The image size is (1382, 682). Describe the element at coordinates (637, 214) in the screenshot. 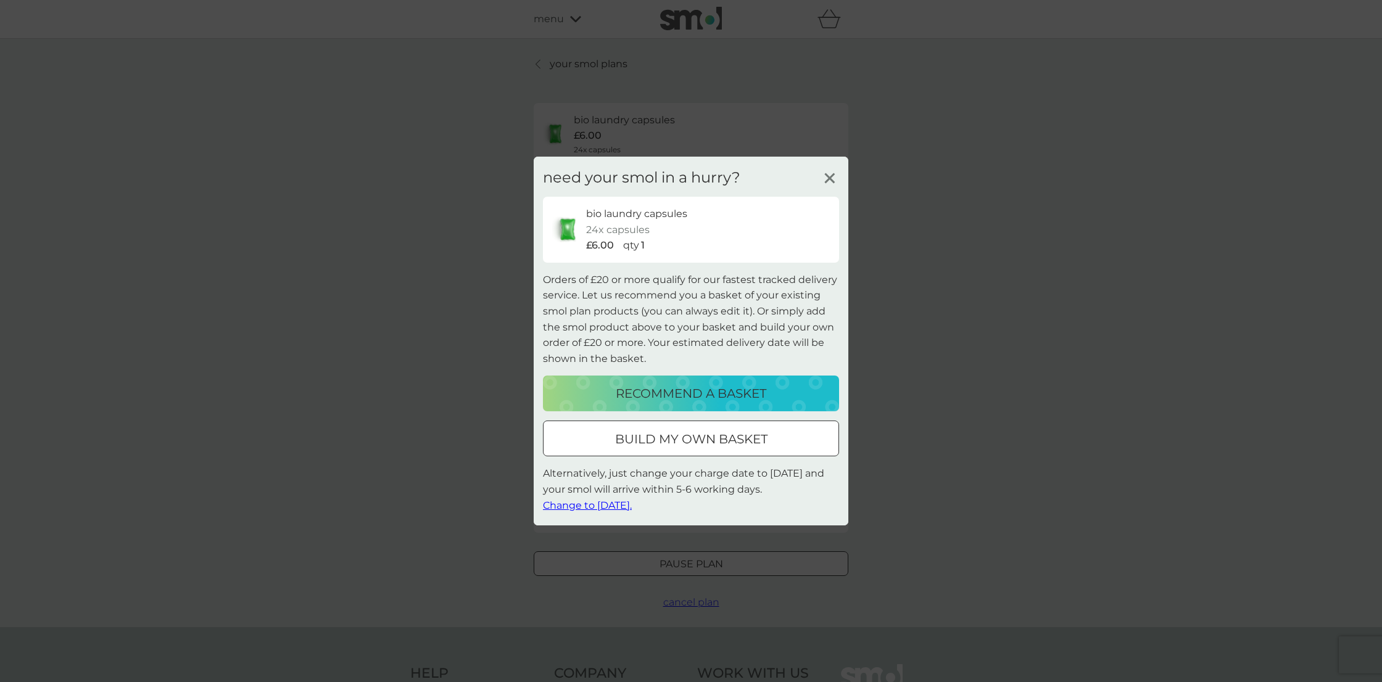

I see `p: bio laundry capsules` at that location.